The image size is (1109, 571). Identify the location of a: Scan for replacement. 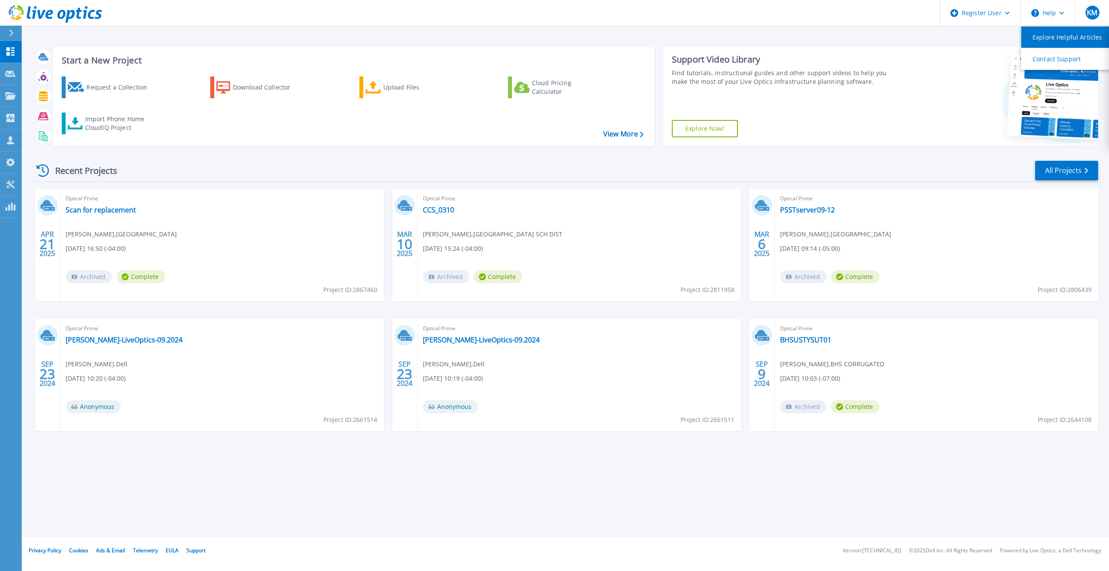
(101, 210).